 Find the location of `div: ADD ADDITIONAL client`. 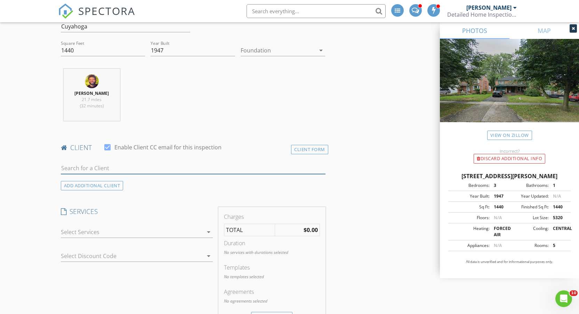

div: ADD ADDITIONAL client is located at coordinates (92, 186).